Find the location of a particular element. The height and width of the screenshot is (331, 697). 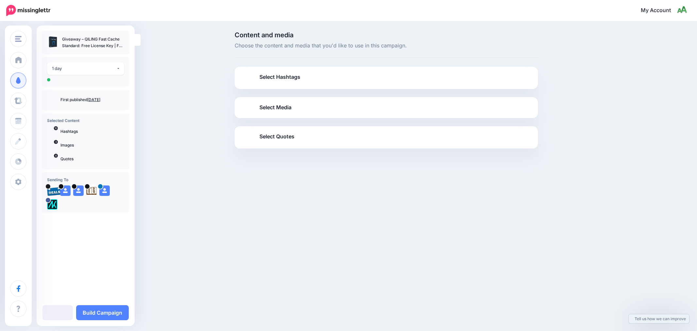

span: 10 is located at coordinates (56, 128).